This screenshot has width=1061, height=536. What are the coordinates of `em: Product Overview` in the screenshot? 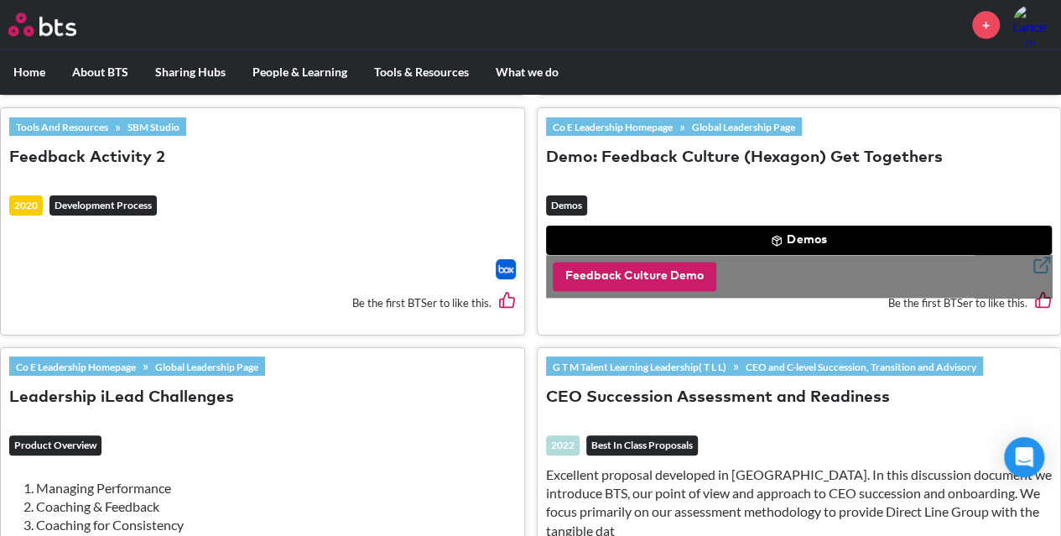 It's located at (55, 445).